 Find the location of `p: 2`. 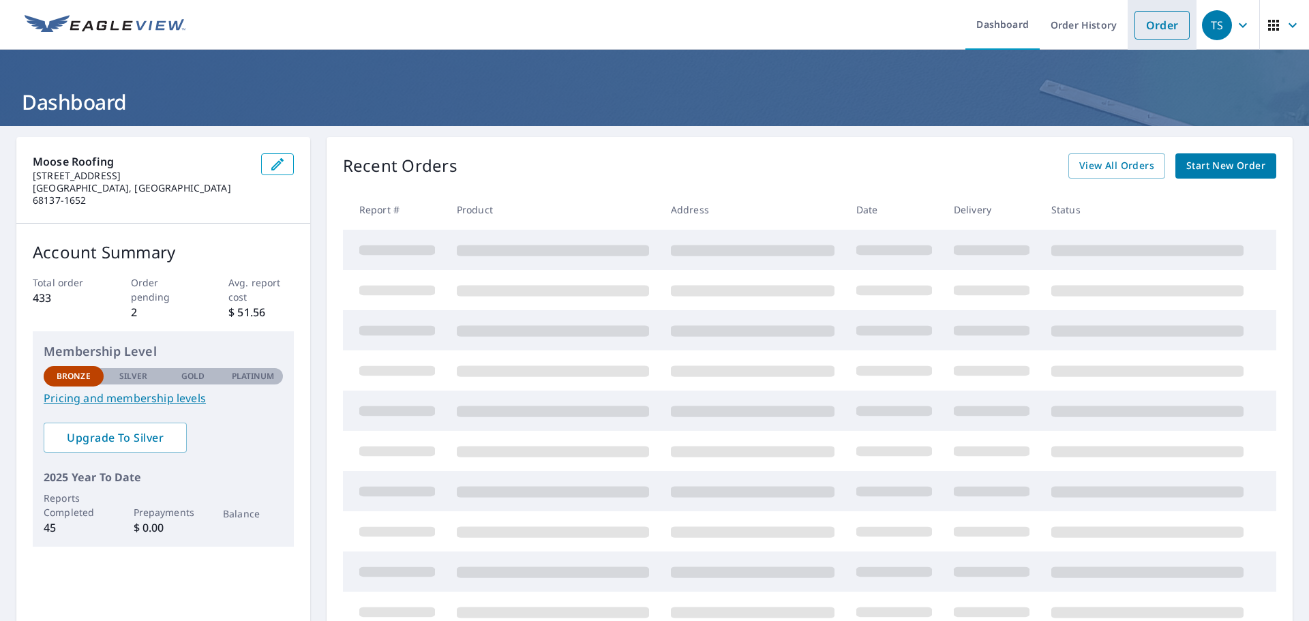

p: 2 is located at coordinates (164, 312).